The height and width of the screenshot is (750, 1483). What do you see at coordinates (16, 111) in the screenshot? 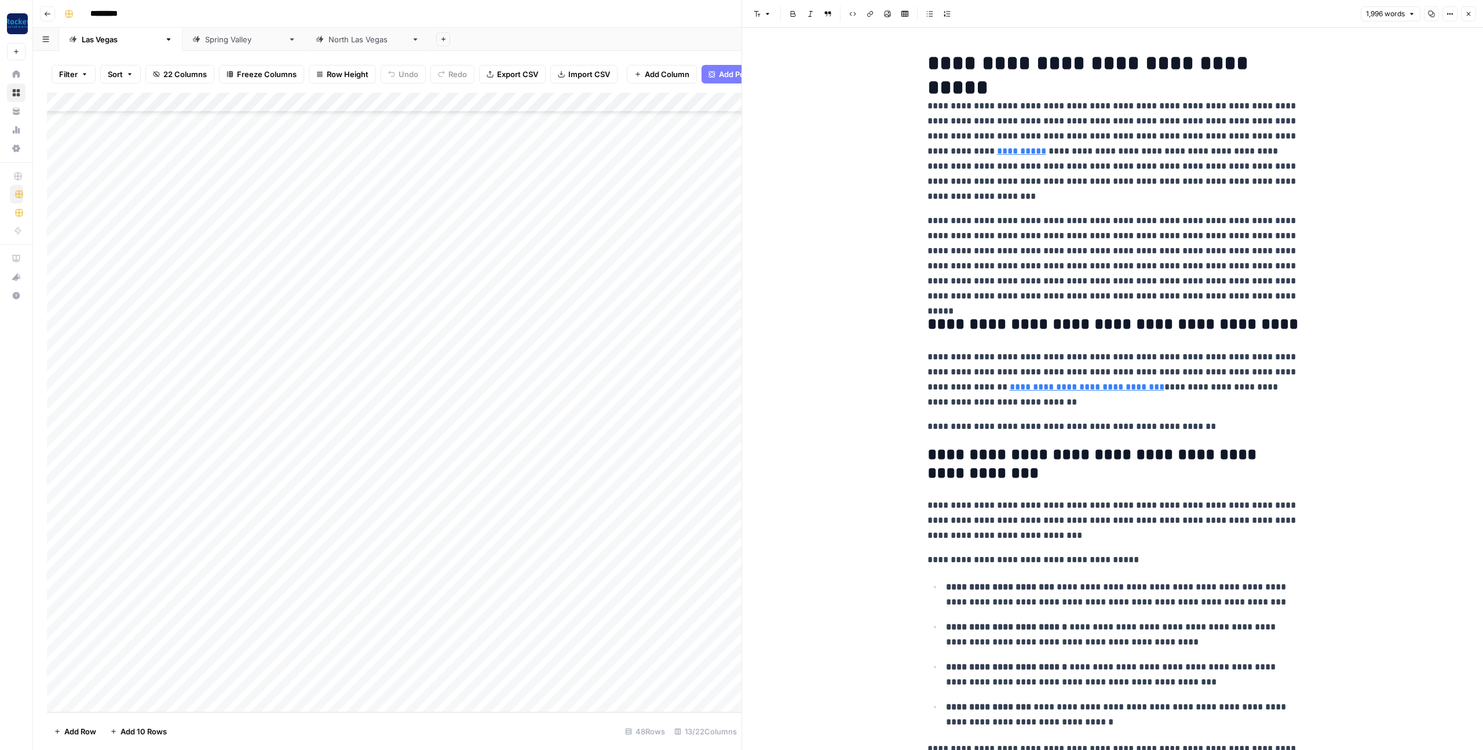
I see `a: Your Data` at bounding box center [16, 111].